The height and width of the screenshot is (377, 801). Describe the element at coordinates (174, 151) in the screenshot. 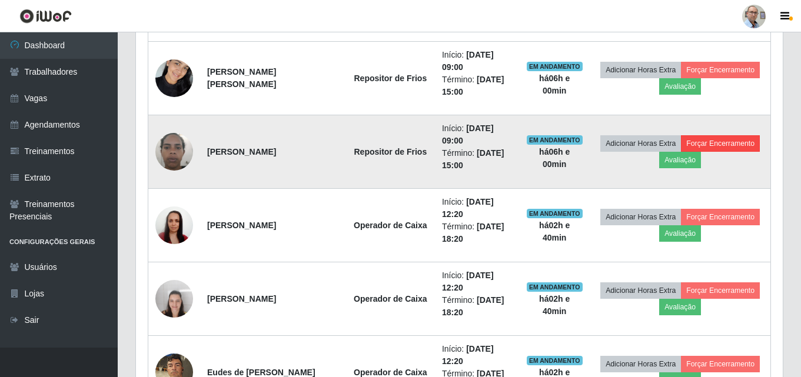

I see `img: 1732878359290.jpeg` at that location.